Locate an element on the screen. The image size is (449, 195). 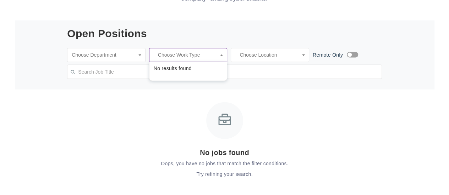
p: Try refining your search. is located at coordinates (224, 175).